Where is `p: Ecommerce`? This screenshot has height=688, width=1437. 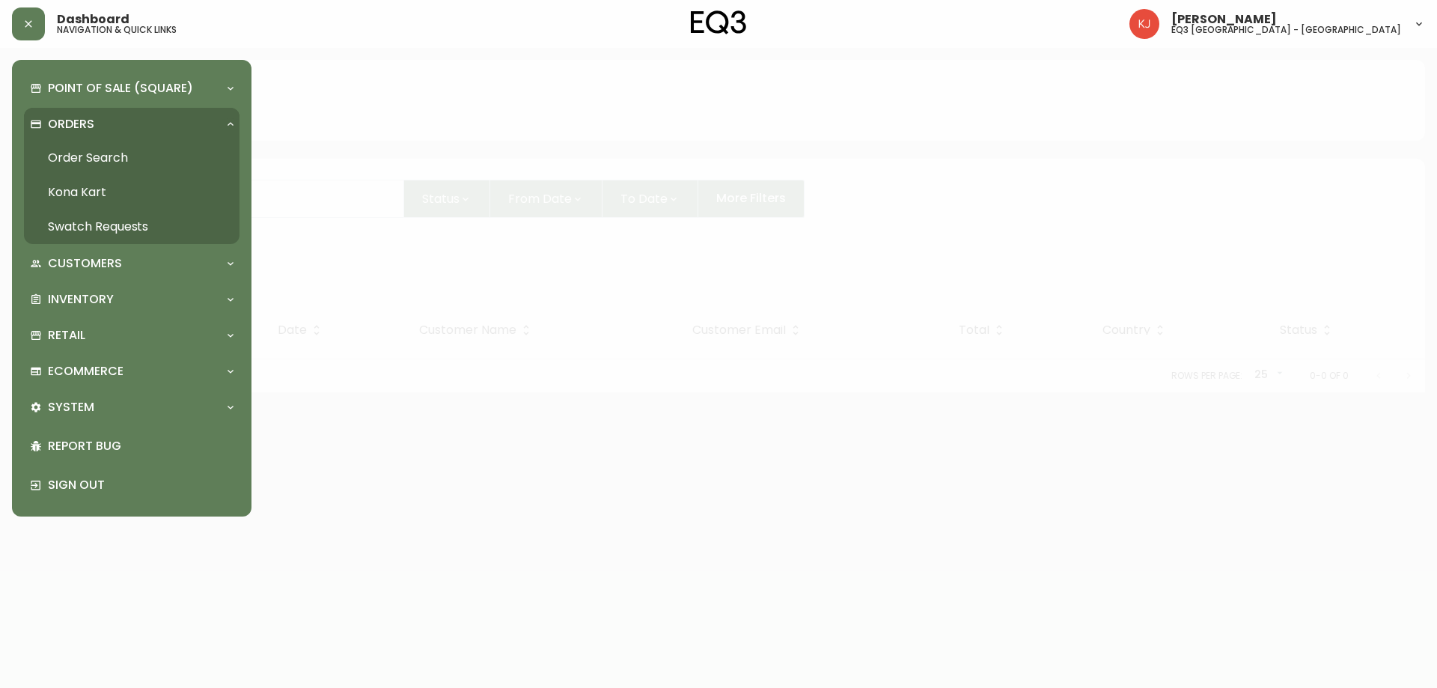
p: Ecommerce is located at coordinates (85, 371).